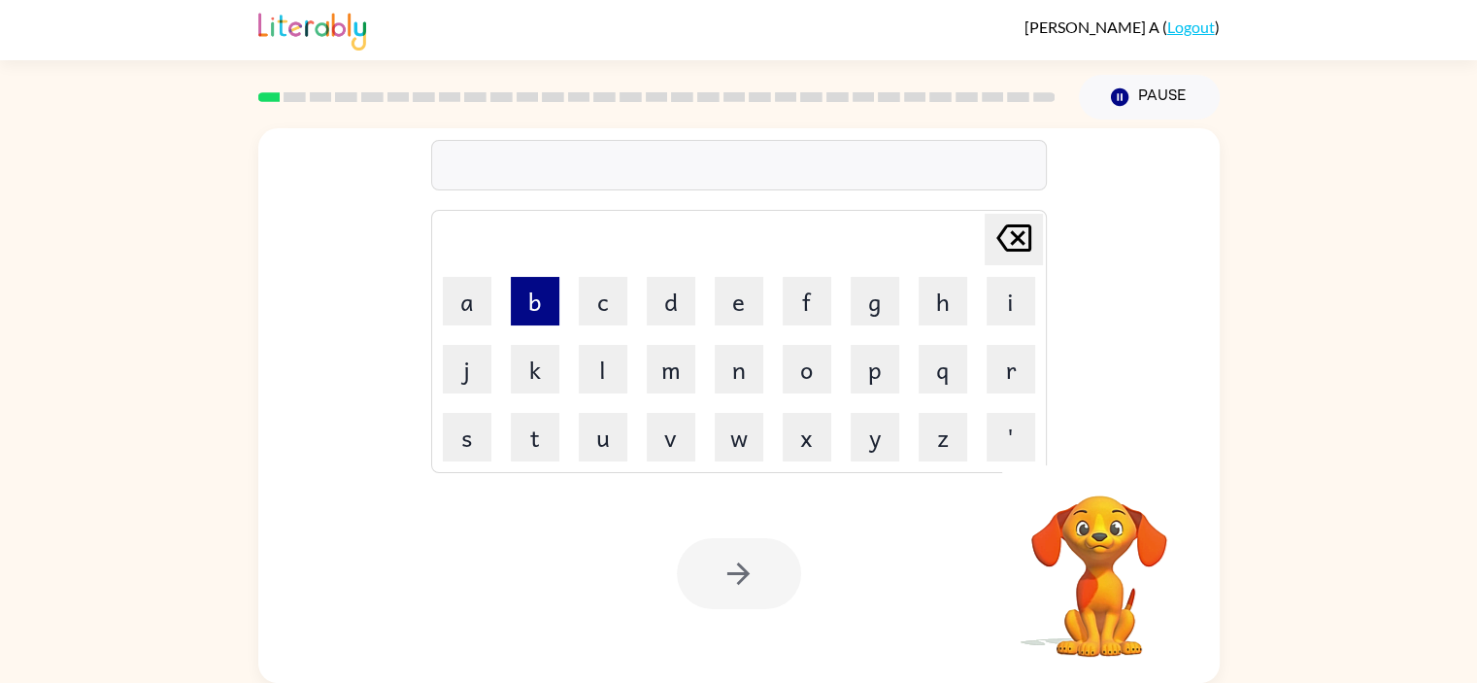 This screenshot has width=1477, height=683. What do you see at coordinates (1149, 97) in the screenshot?
I see `button: Pause` at bounding box center [1149, 97].